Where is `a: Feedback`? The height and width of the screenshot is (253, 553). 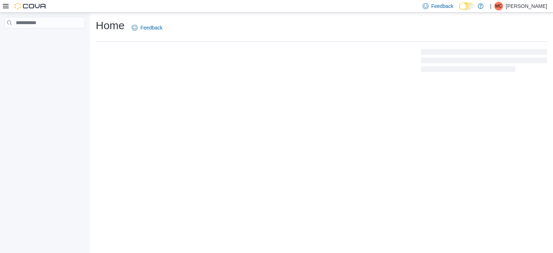
a: Feedback is located at coordinates (147, 28).